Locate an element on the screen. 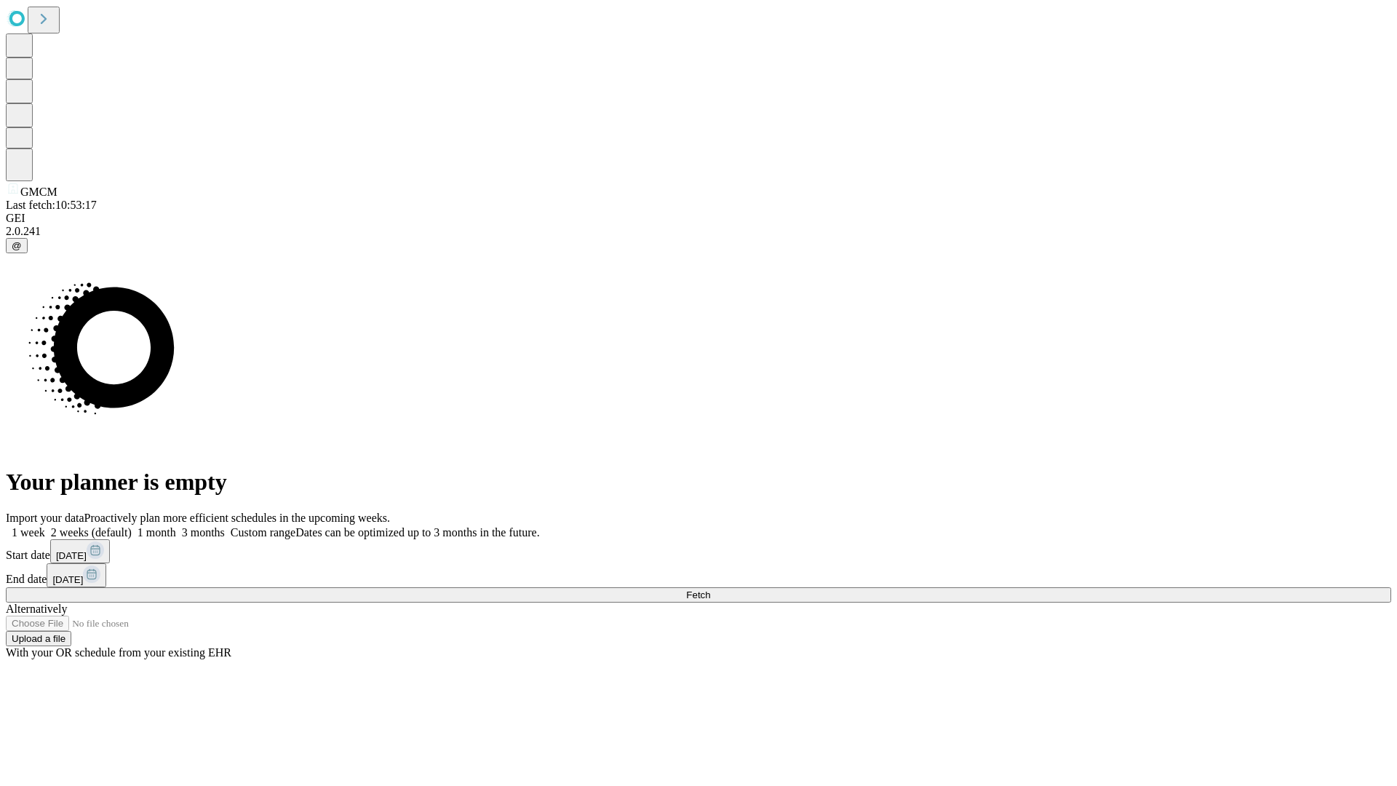  div: End date is located at coordinates (698, 575).